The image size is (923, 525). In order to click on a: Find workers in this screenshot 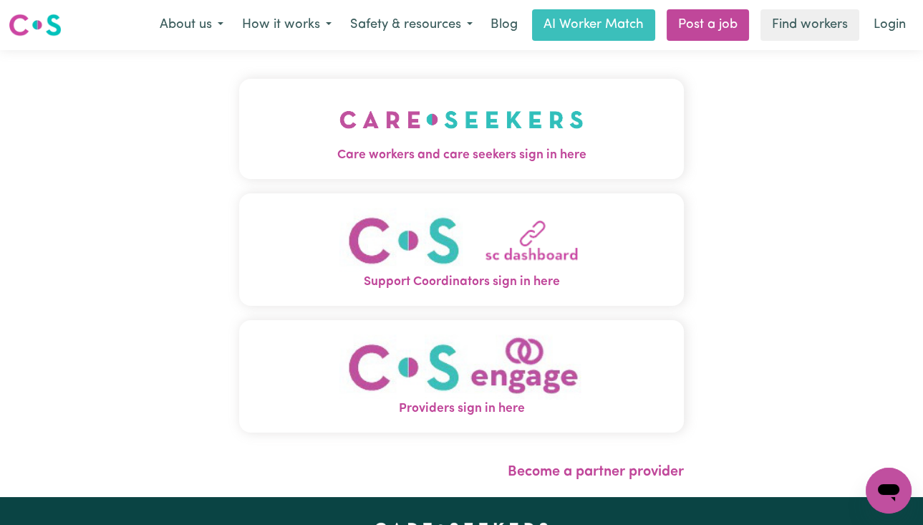, I will do `click(809, 25)`.